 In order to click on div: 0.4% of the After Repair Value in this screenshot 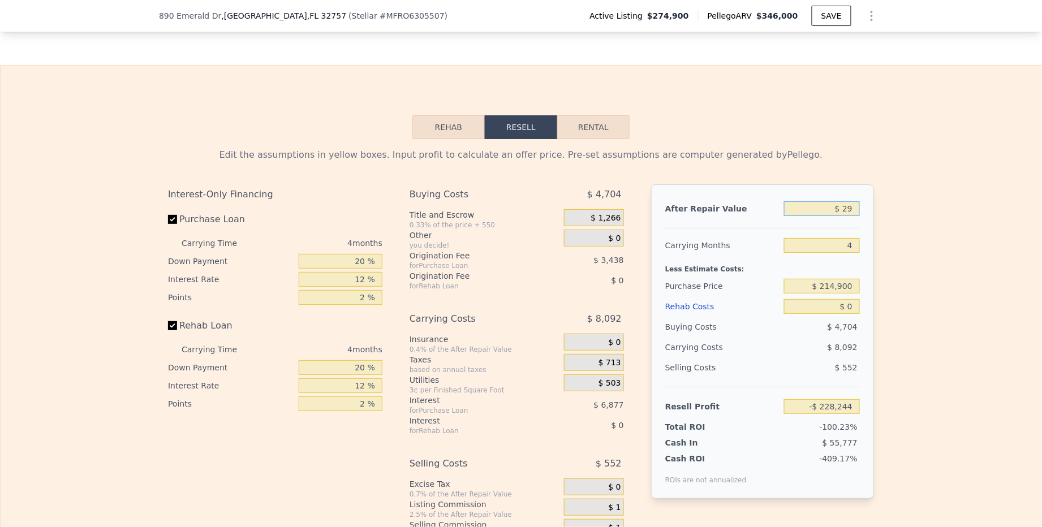, I will do `click(484, 350)`.